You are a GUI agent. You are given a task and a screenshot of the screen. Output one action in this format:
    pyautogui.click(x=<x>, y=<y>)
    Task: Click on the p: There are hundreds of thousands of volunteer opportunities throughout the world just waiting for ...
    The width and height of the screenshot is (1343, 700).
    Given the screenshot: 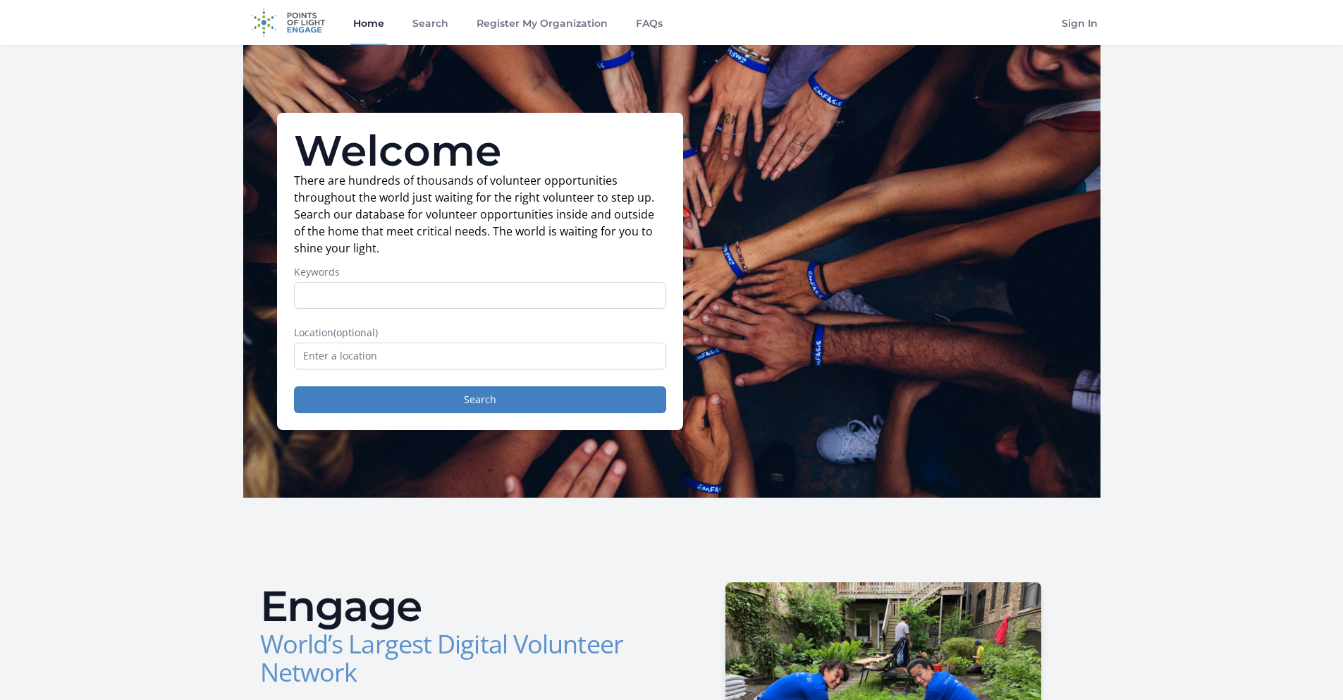 What is the action you would take?
    pyautogui.click(x=480, y=214)
    